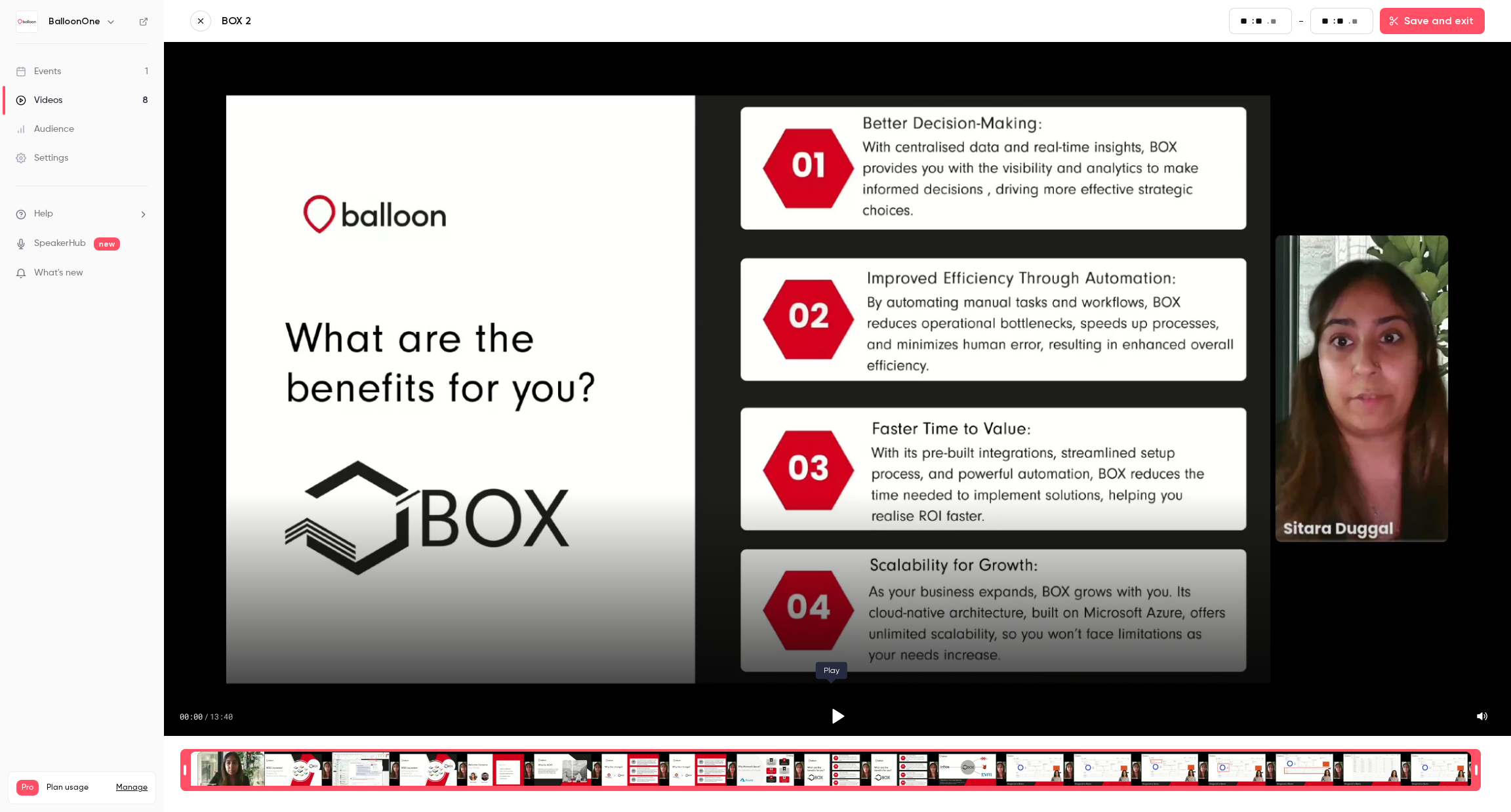 The height and width of the screenshot is (812, 1511). What do you see at coordinates (132, 787) in the screenshot?
I see `a: Manage` at bounding box center [132, 787].